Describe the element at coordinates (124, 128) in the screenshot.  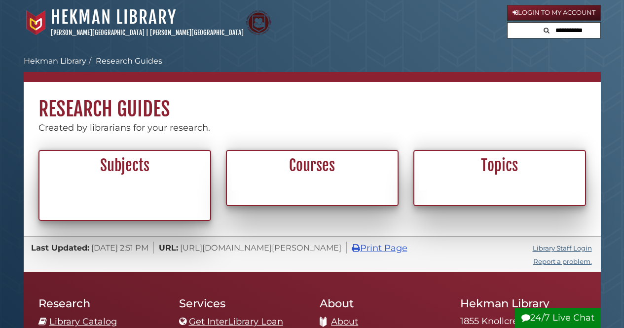
I see `span: Created by librarians for your research.` at that location.